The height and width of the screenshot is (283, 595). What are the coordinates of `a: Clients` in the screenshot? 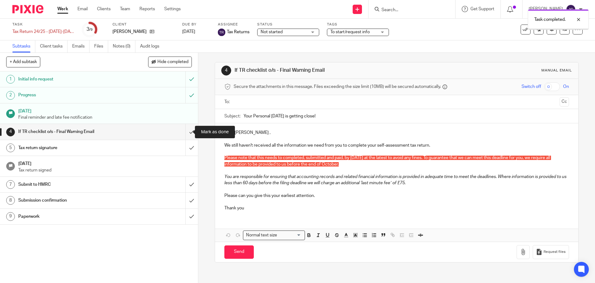 It's located at (104, 9).